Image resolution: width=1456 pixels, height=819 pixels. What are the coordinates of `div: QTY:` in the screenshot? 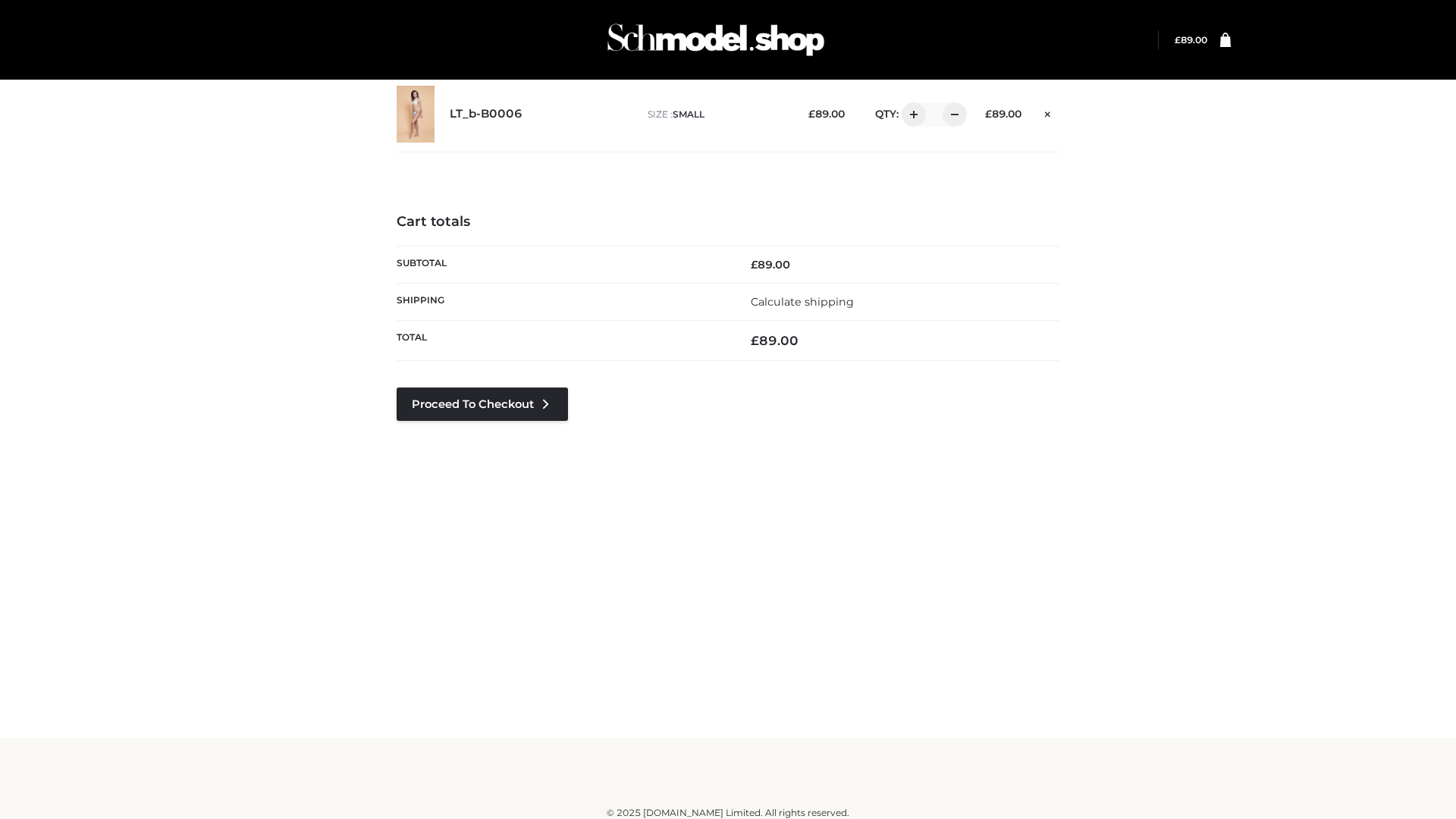 It's located at (911, 114).